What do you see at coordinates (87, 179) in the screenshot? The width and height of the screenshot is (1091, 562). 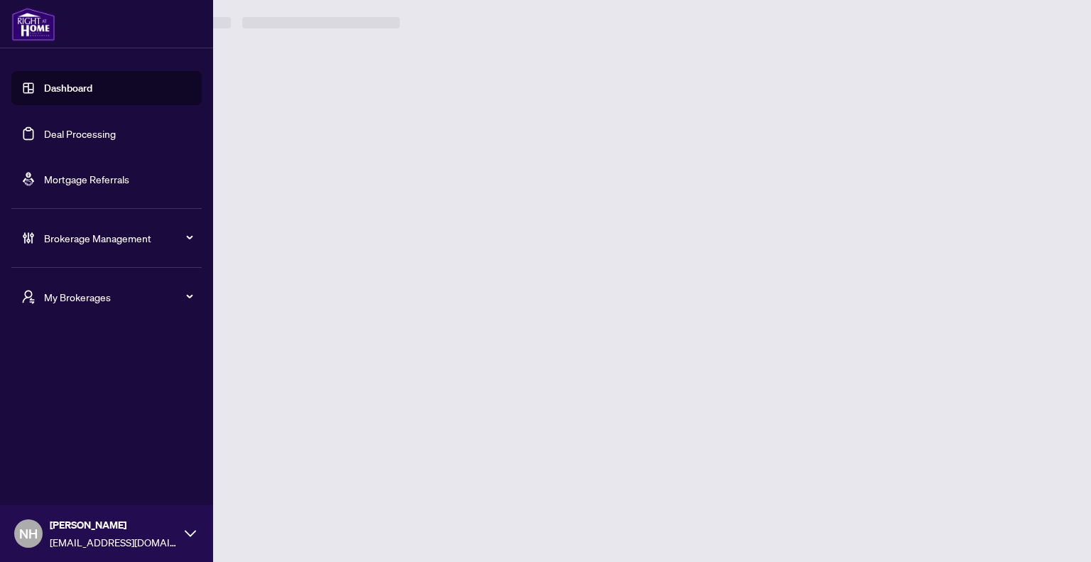 I see `a: Mortgage Referrals` at bounding box center [87, 179].